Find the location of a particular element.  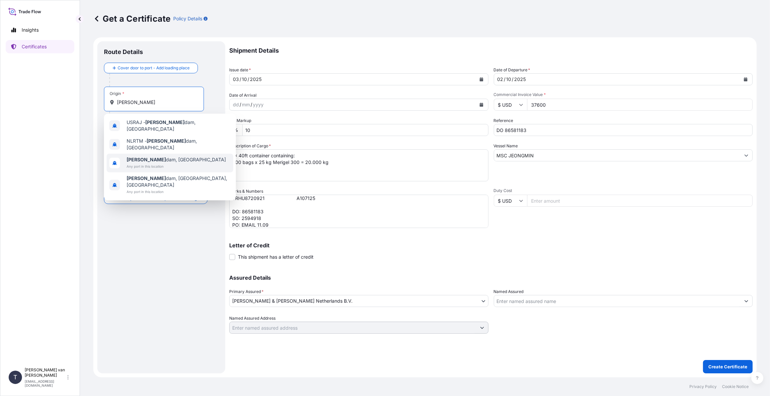

label: CIF Markup is located at coordinates (240, 121).